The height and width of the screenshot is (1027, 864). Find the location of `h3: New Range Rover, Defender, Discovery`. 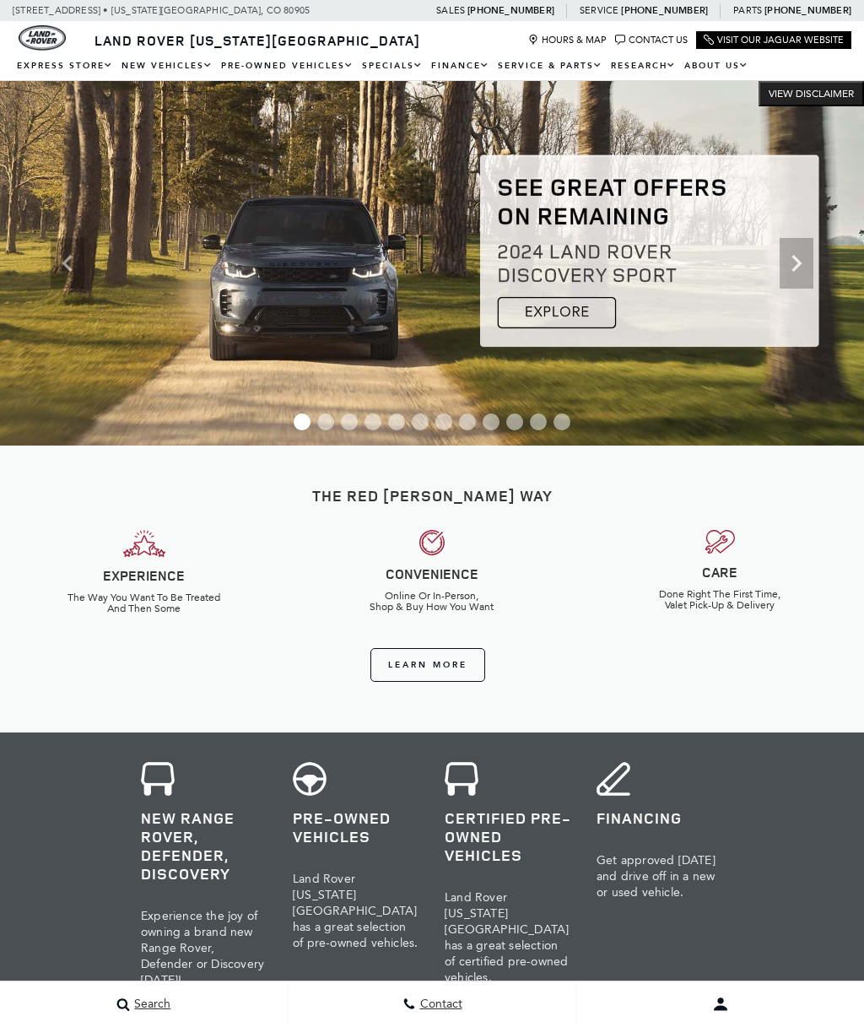

h3: New Range Rover, Defender, Discovery is located at coordinates (204, 846).